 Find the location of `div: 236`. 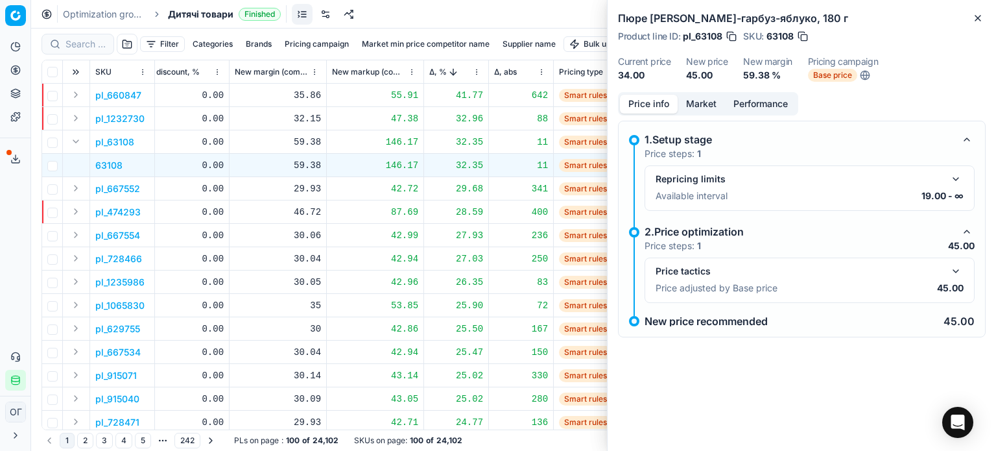

div: 236 is located at coordinates (521, 235).